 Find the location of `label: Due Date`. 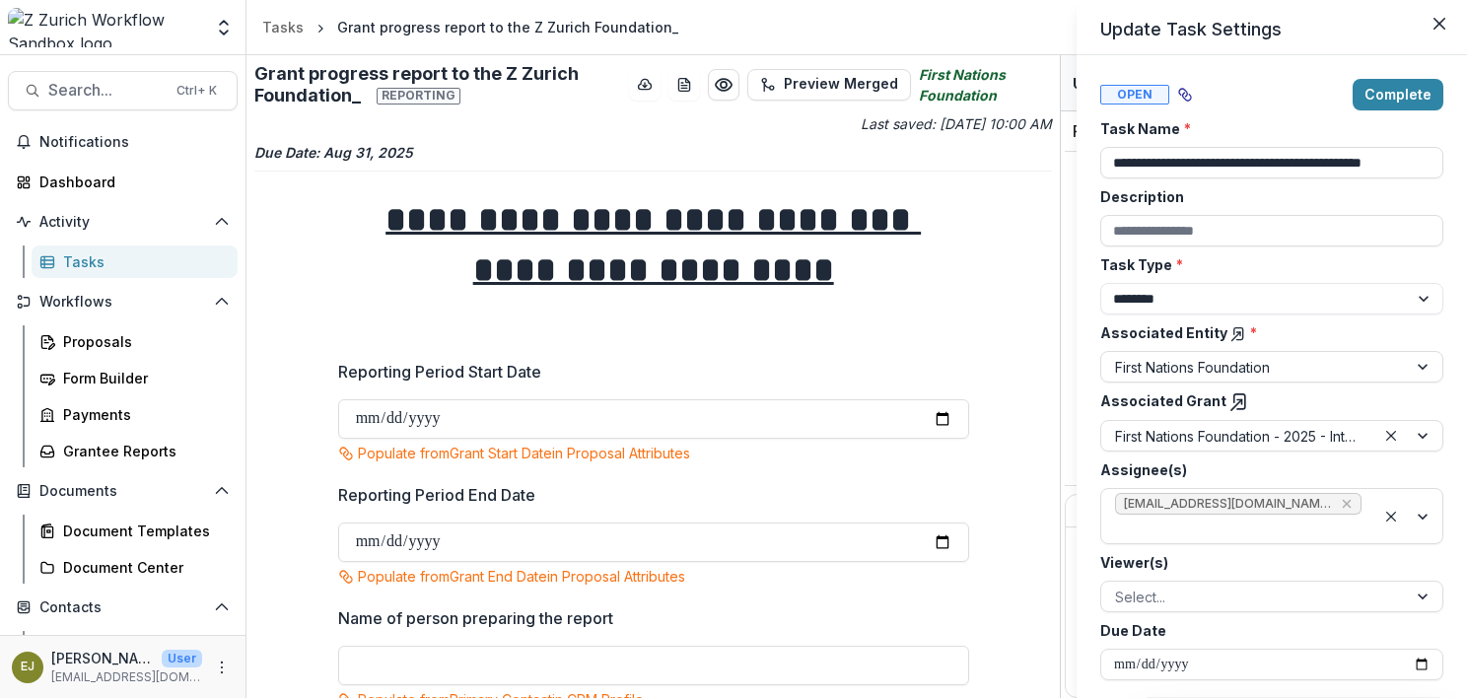

label: Due Date is located at coordinates (1266, 630).